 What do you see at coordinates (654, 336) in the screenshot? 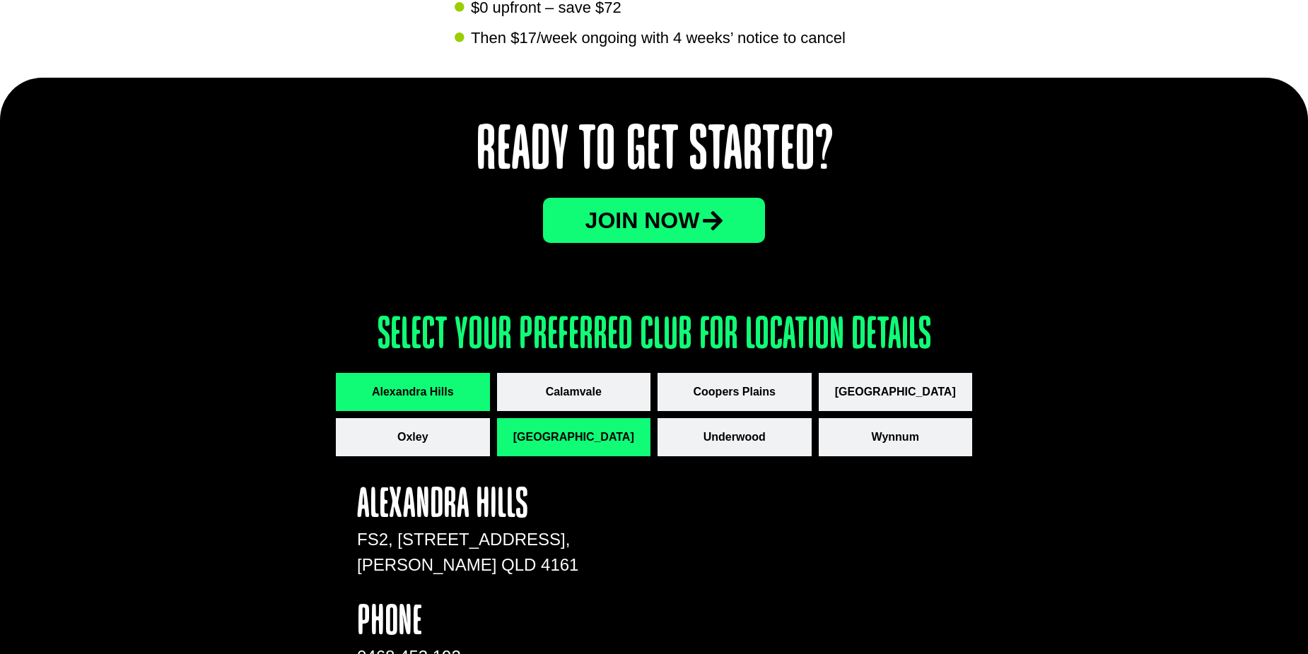
I see `h3: Select your preferred club for location details` at bounding box center [654, 336].